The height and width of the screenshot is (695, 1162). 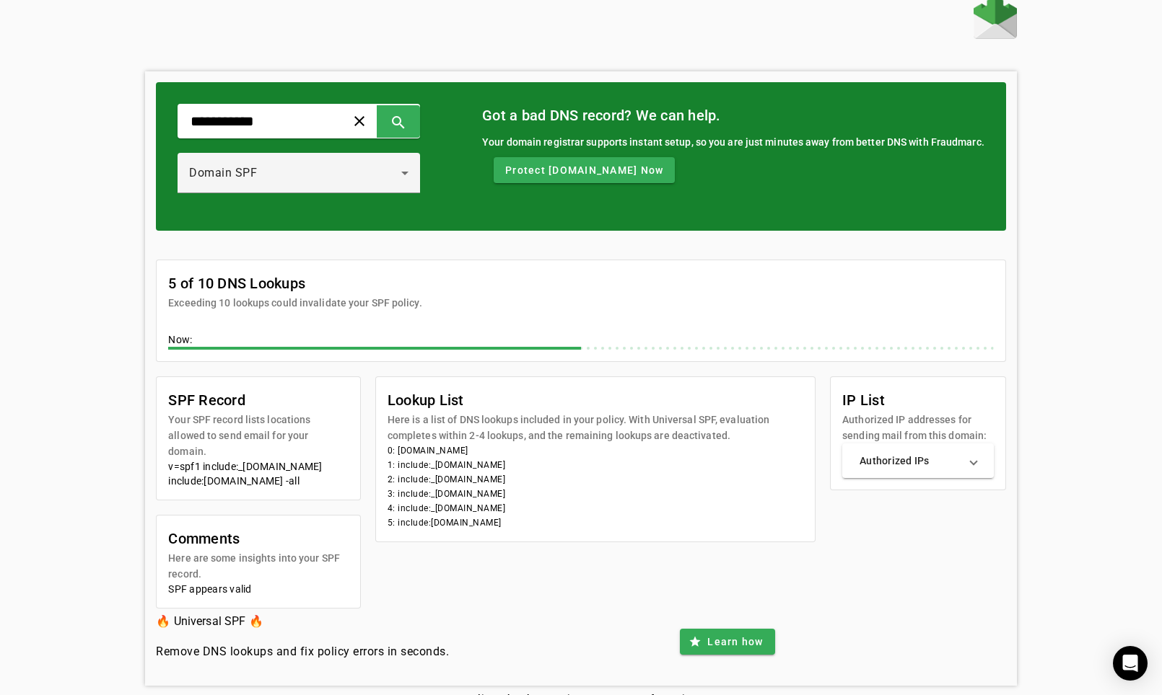 I want to click on mat-card-subtitle: Here is a list of DNS lookups included in your policy. With Universal SPF, evaluation completes w..., so click(x=595, y=428).